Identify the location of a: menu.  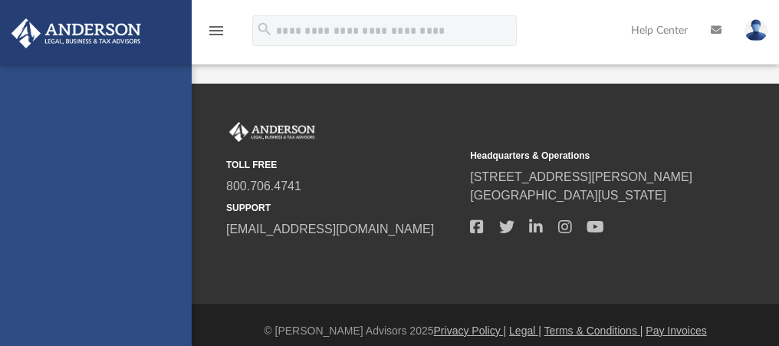
(216, 35).